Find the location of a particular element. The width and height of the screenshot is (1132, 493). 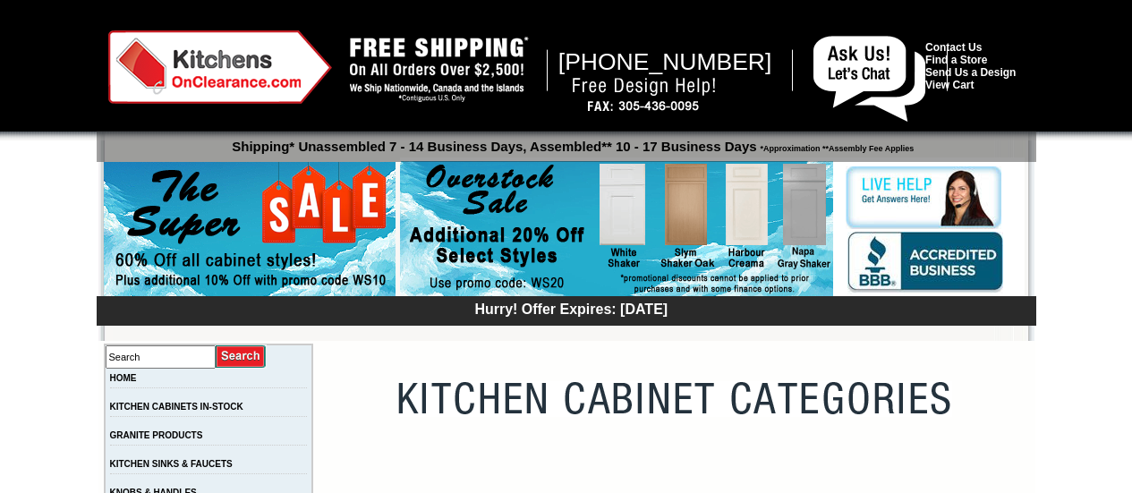

a: HOME is located at coordinates (124, 378).